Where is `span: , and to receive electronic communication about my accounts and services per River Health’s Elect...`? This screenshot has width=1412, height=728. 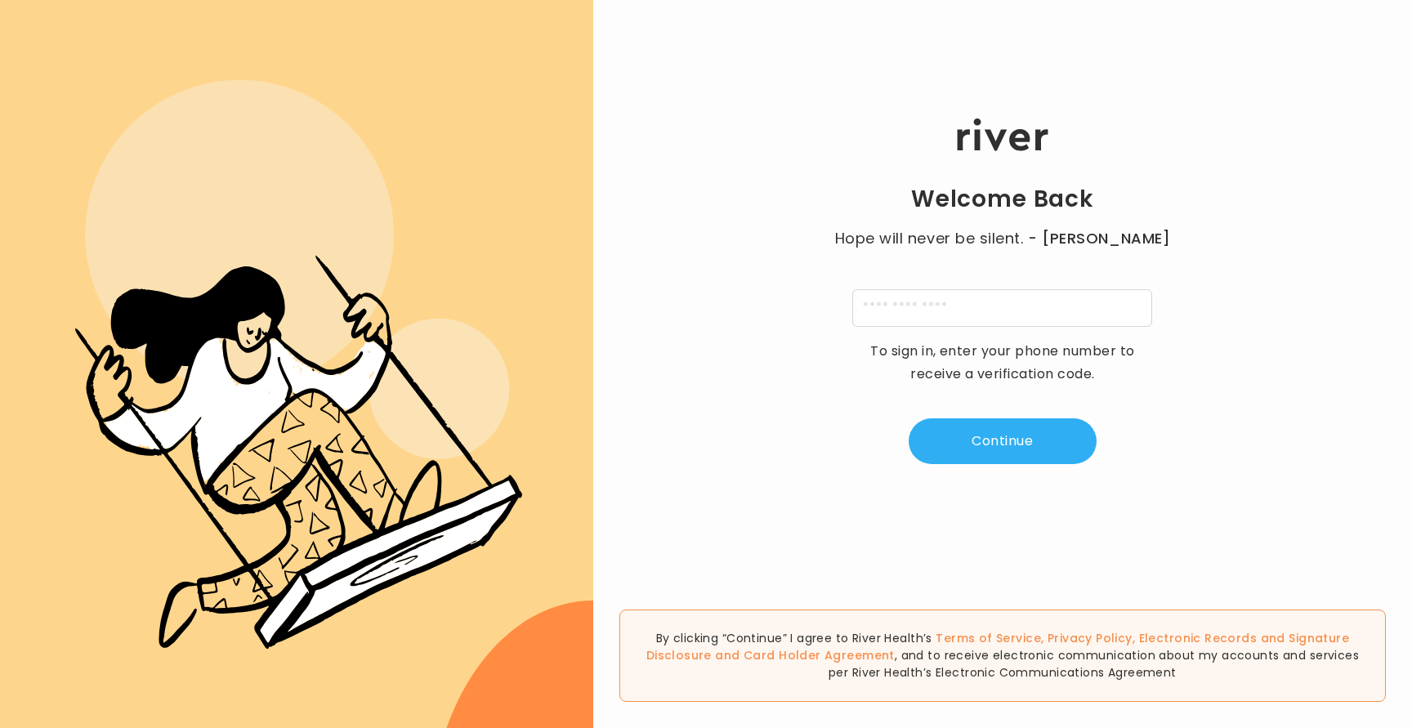 span: , and to receive electronic communication about my accounts and services per River Health’s Elect... is located at coordinates (1093, 663).